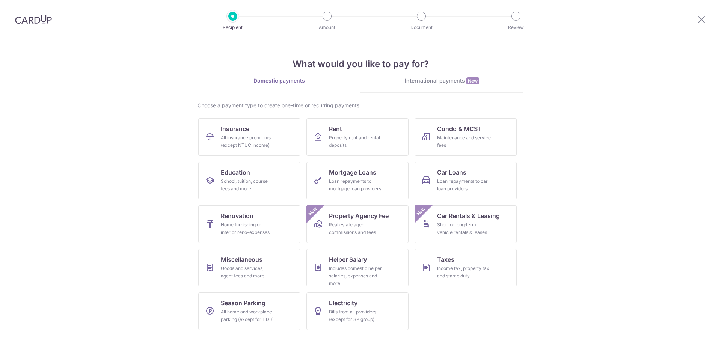 This screenshot has height=342, width=721. Describe the element at coordinates (361, 64) in the screenshot. I see `h4: What would you like to pay for?` at that location.